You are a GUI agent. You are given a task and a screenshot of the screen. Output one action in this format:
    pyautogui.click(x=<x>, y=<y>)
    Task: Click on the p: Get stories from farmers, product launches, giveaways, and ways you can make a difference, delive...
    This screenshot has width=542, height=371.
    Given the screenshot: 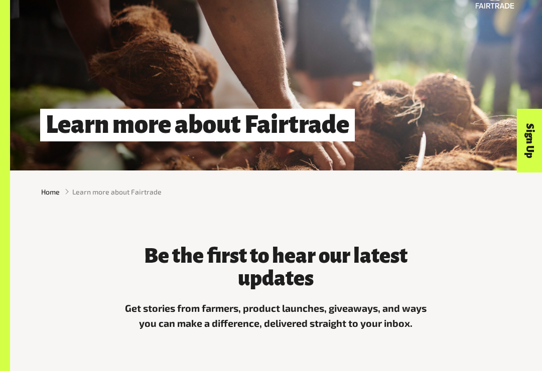 What is the action you would take?
    pyautogui.click(x=276, y=316)
    